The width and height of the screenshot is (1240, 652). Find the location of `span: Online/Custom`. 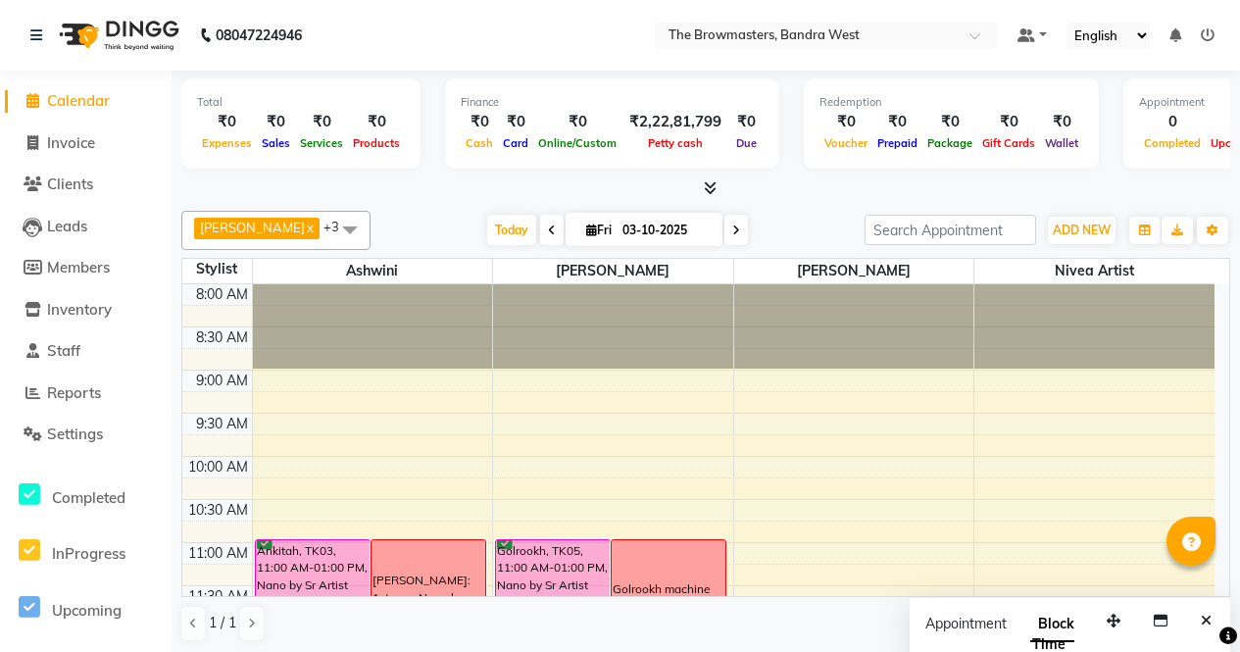

span: Online/Custom is located at coordinates (577, 143).